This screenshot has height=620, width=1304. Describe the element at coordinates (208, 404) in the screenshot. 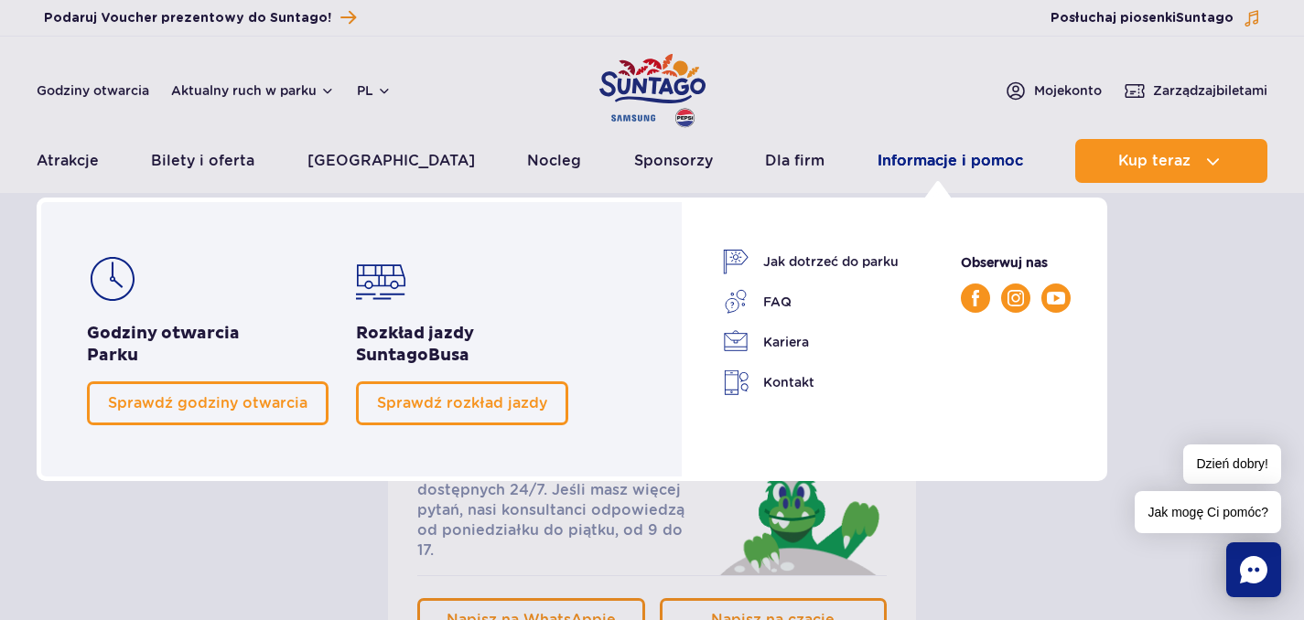

I see `a: Sprawdź godziny otwarcia` at that location.